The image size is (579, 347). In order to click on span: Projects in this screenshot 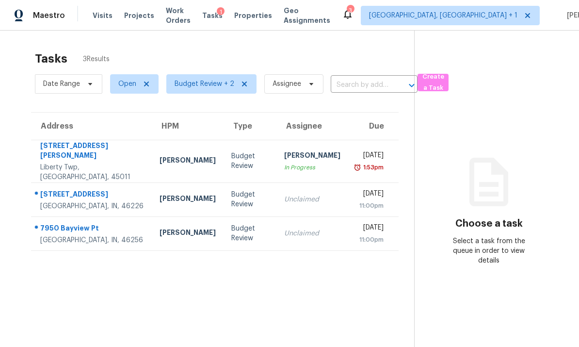, I will do `click(139, 16)`.